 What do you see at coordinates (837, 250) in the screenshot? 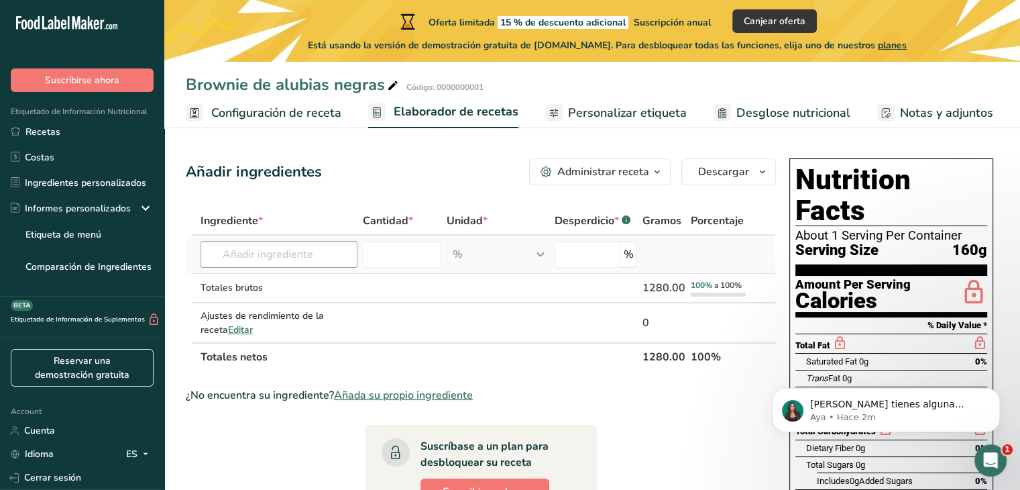
I see `span: Serving Size` at bounding box center [837, 250].